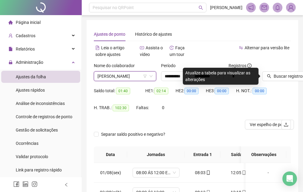 This screenshot has width=303, height=192. Describe the element at coordinates (241, 48) in the screenshot. I see `span: swap` at that location.